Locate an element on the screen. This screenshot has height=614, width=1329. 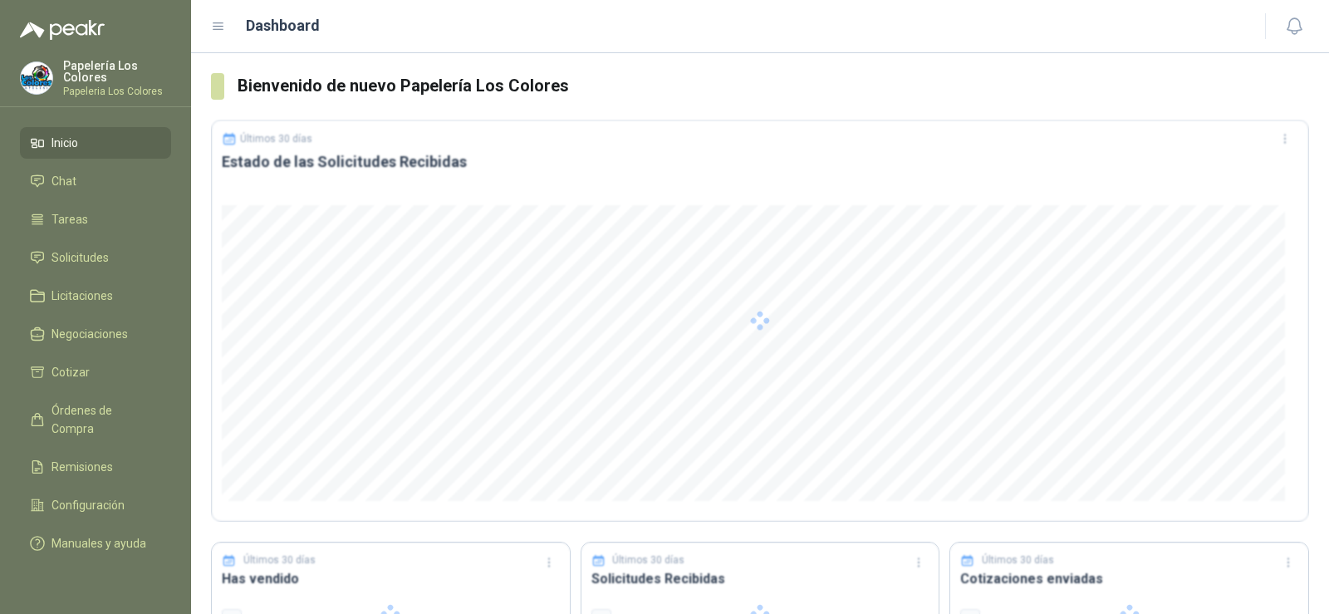
p: Papeleria Los Colores is located at coordinates (117, 91).